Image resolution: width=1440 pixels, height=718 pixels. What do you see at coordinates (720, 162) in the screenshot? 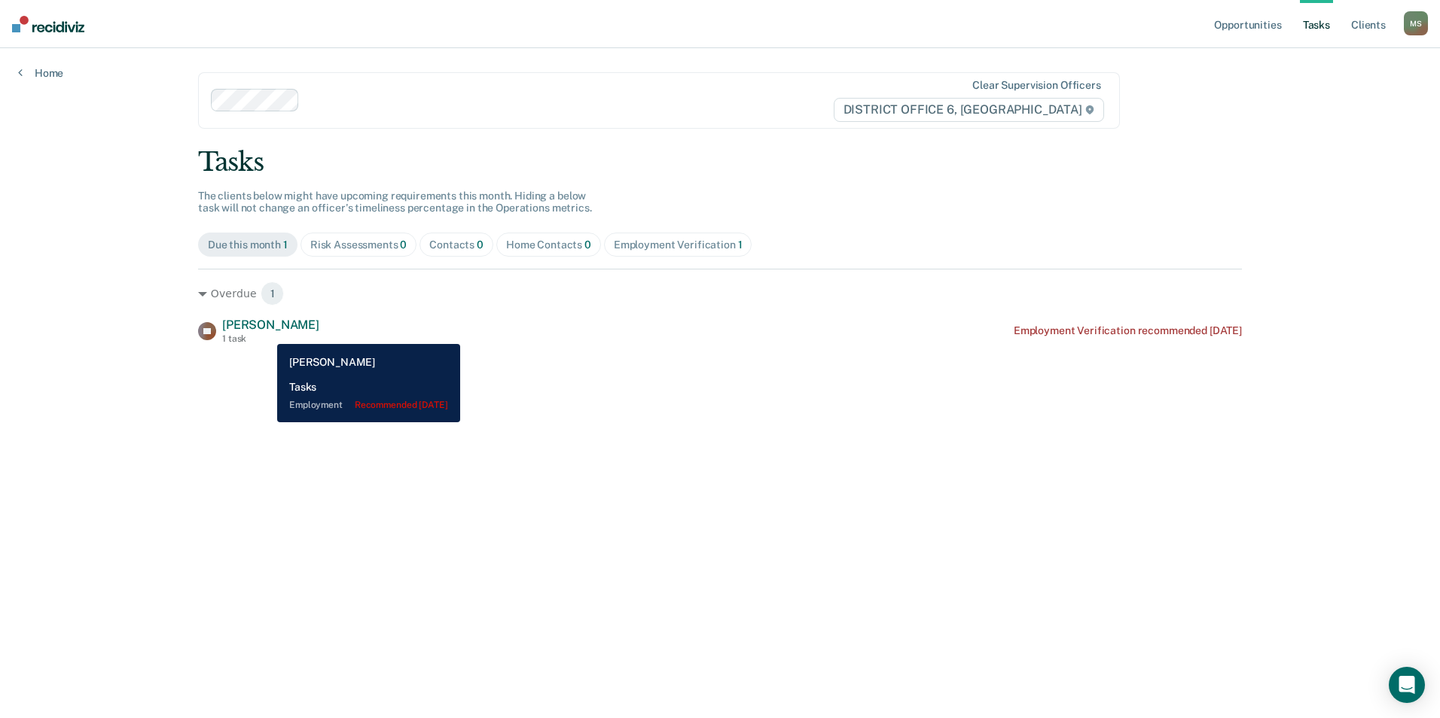
I see `div: Tasks` at bounding box center [720, 162].